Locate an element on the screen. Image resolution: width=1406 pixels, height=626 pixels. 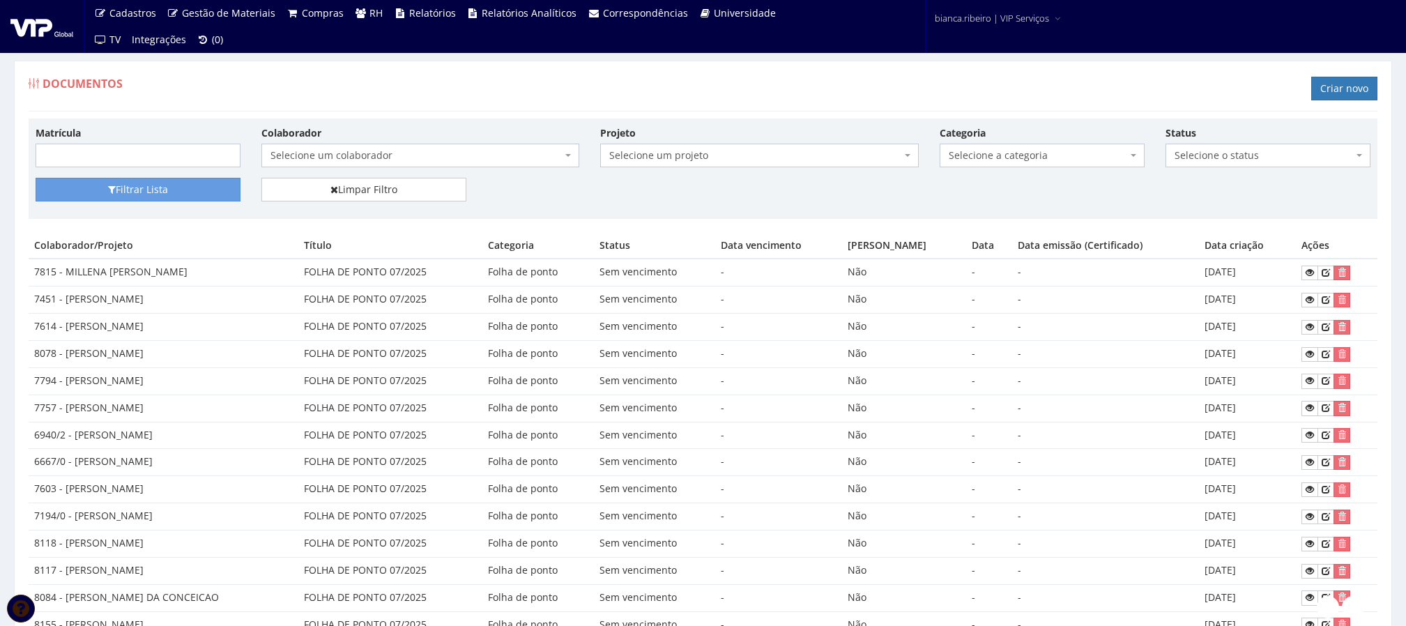
span: Integrações is located at coordinates (159, 39).